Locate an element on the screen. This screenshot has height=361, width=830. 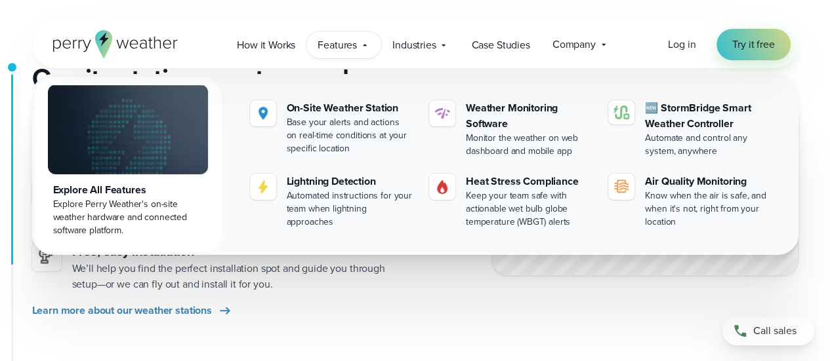
a: Learn more about our weather stations is located at coordinates (133, 311).